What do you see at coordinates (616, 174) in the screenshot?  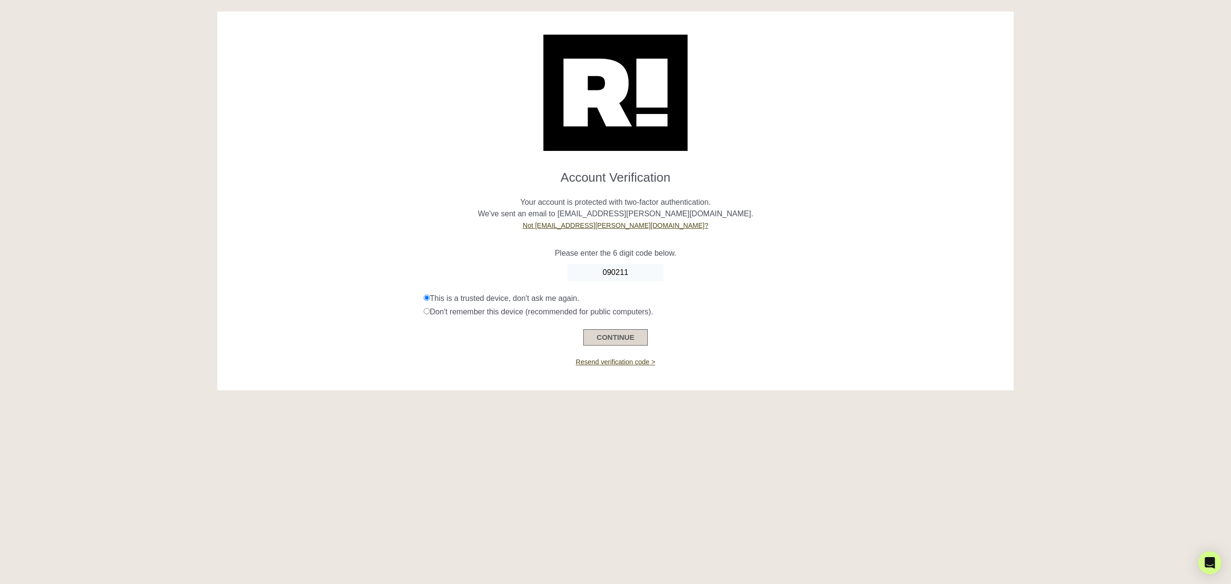 I see `h1: Account Verification` at bounding box center [616, 174].